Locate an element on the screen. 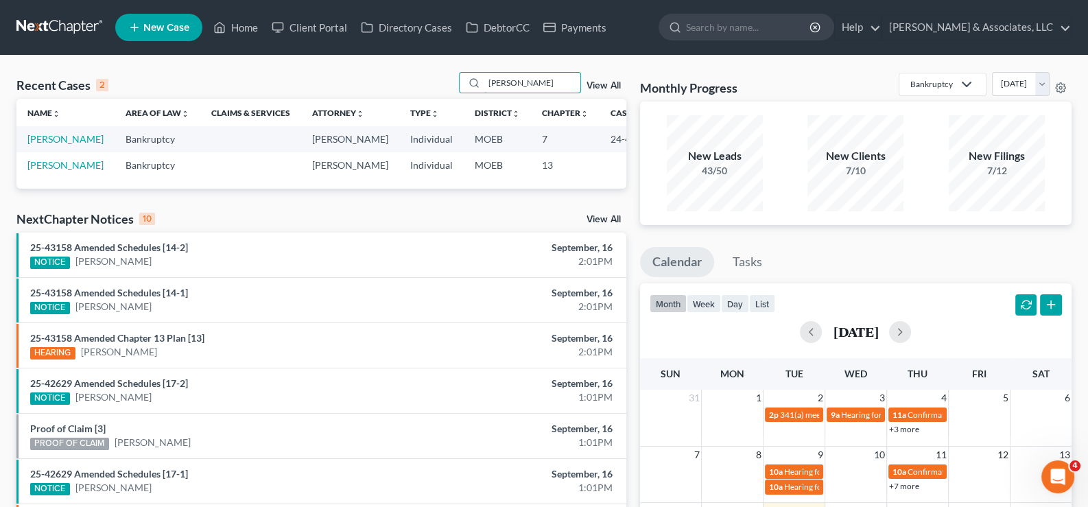 The height and width of the screenshot is (507, 1088). td: Individual is located at coordinates (431, 165).